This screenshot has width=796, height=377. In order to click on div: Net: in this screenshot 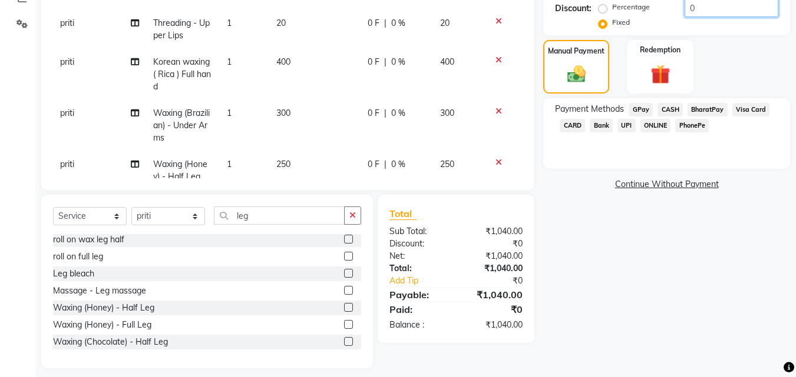, I will do `click(418, 256)`.